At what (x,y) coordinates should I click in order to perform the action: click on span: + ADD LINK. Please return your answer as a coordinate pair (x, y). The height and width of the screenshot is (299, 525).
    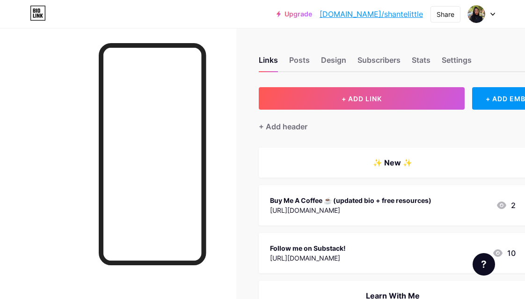
    Looking at the image, I should click on (362, 98).